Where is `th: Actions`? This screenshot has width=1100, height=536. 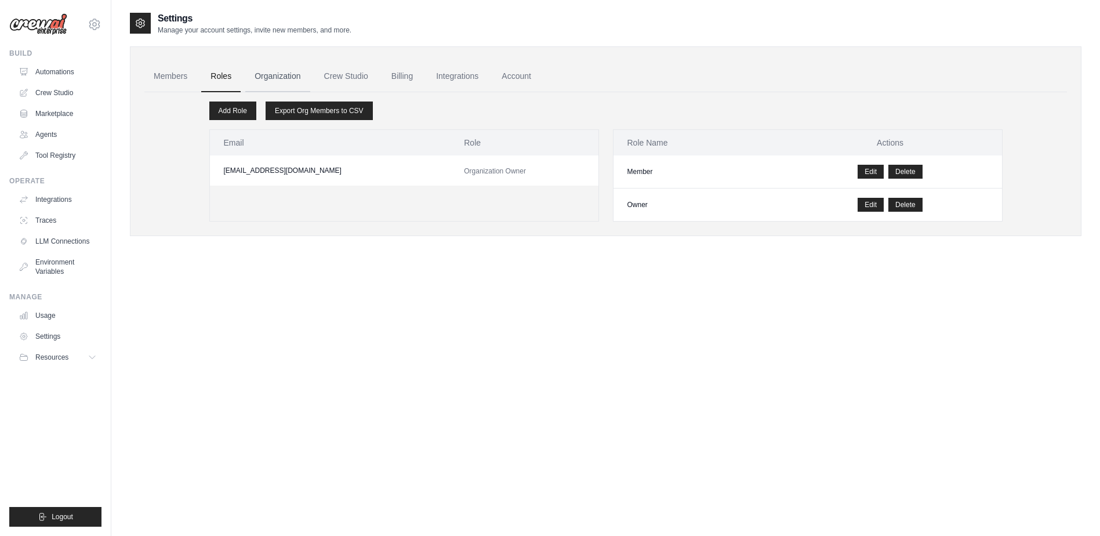
th: Actions is located at coordinates (890, 143).